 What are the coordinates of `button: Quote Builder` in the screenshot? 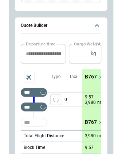 It's located at (61, 26).